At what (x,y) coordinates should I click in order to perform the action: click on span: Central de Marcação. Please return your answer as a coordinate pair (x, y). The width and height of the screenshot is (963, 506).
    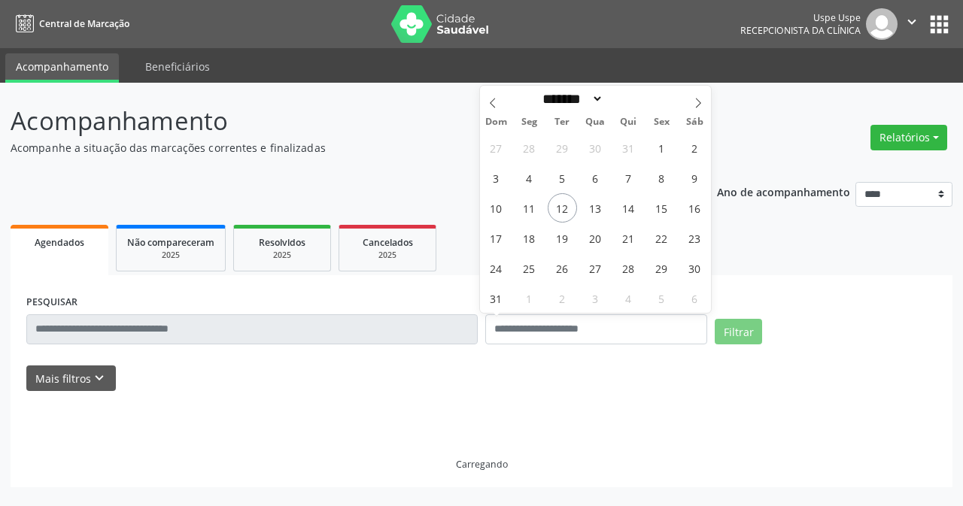
    Looking at the image, I should click on (84, 23).